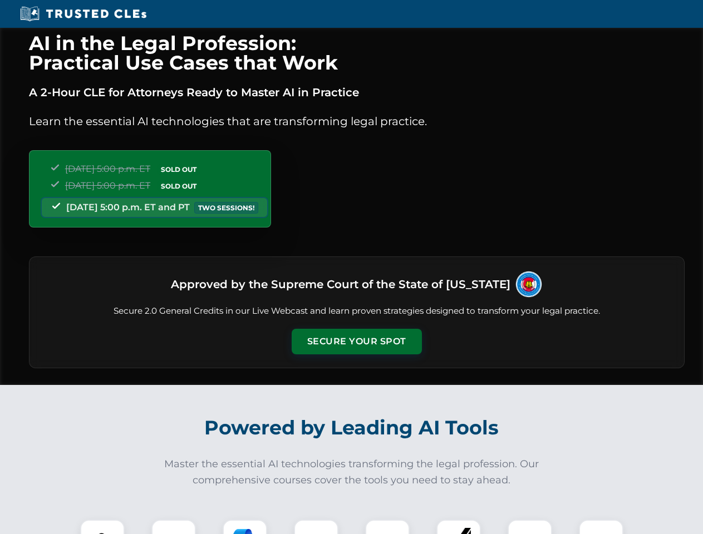 The height and width of the screenshot is (534, 703). I want to click on h2: Powered by Leading AI Tools, so click(352, 428).